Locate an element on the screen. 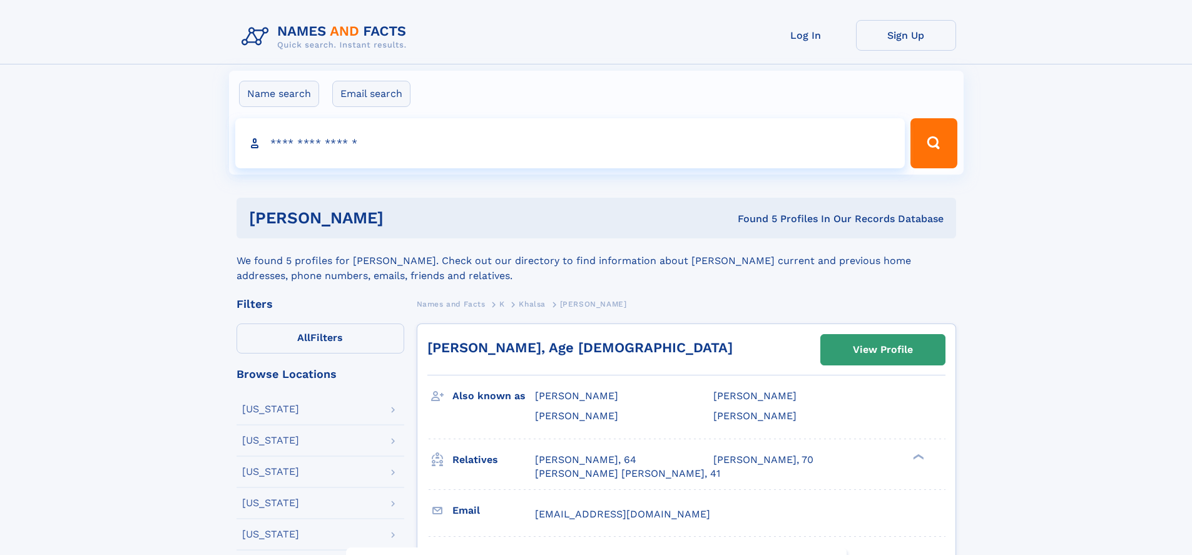 The image size is (1192, 555). label: Filters is located at coordinates (320, 338).